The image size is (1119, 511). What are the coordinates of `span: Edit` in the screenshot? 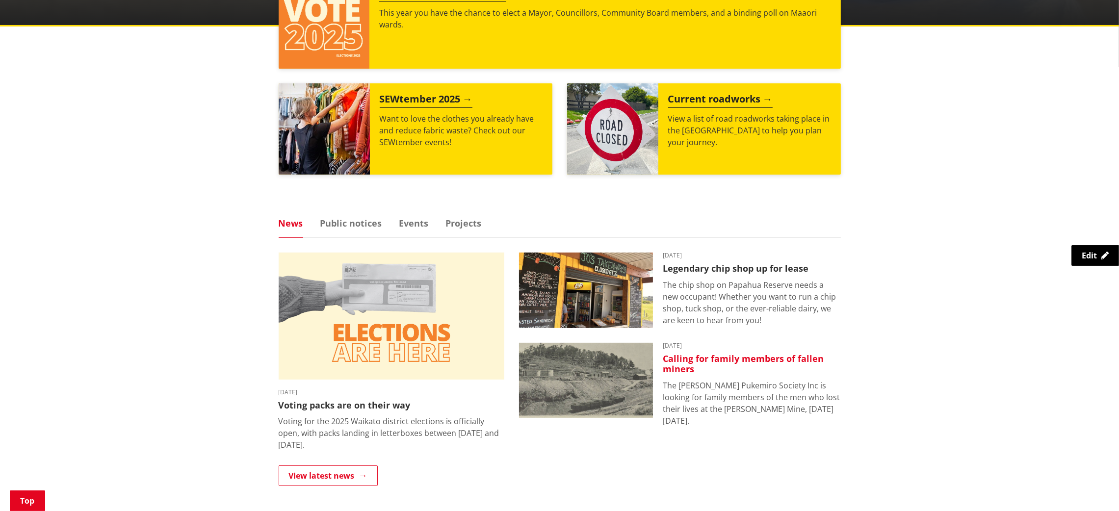 It's located at (1089, 256).